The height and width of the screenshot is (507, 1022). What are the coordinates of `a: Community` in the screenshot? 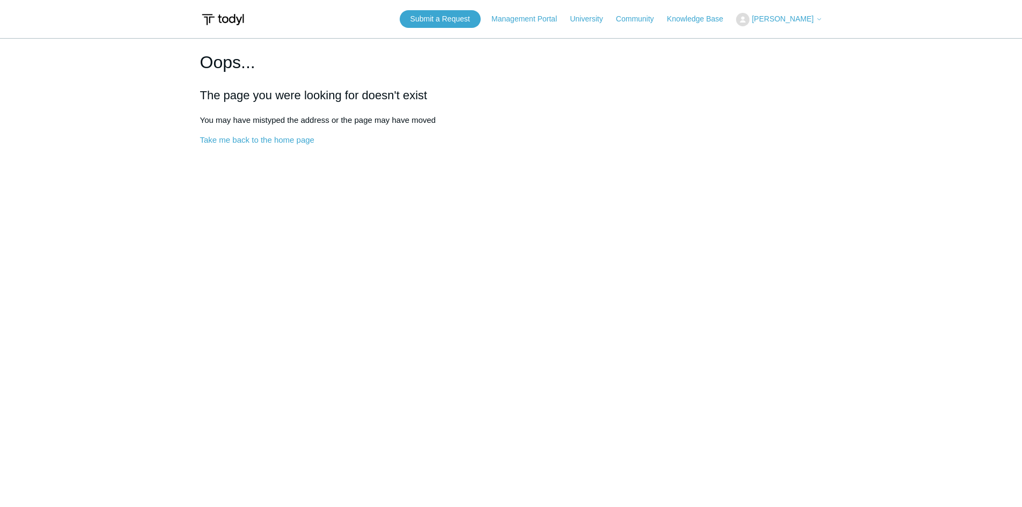 It's located at (640, 19).